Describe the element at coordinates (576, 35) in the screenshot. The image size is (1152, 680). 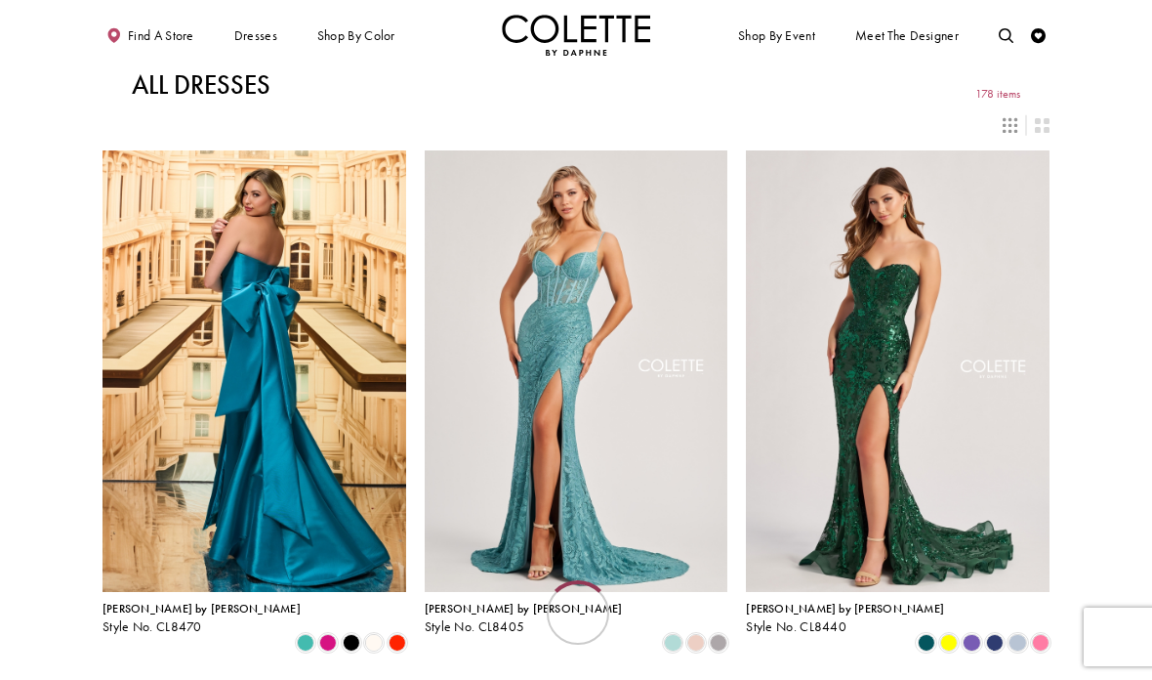
I see `a: Visit Home Page` at that location.